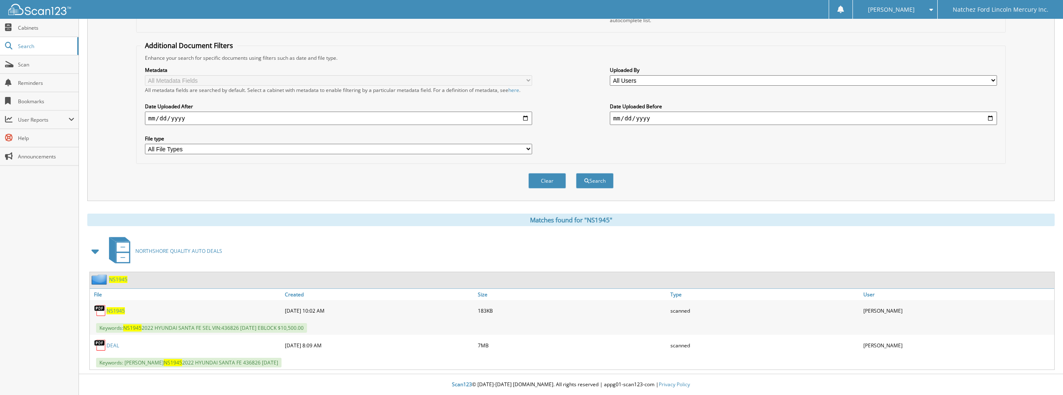  I want to click on div: Enhance your search for specific documents using filters such as date and file type., so click(571, 58).